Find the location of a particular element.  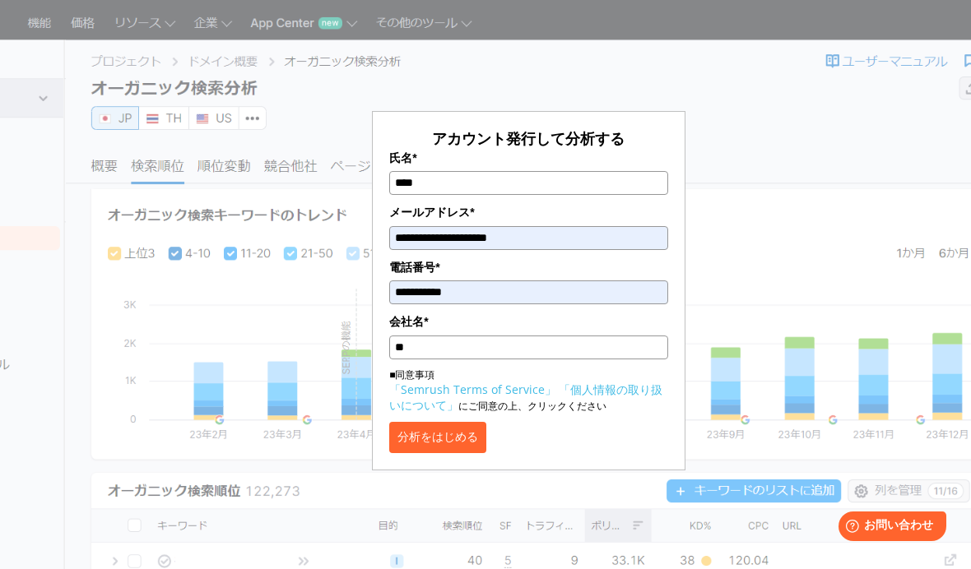

button: 分析をはじめる is located at coordinates (438, 438).